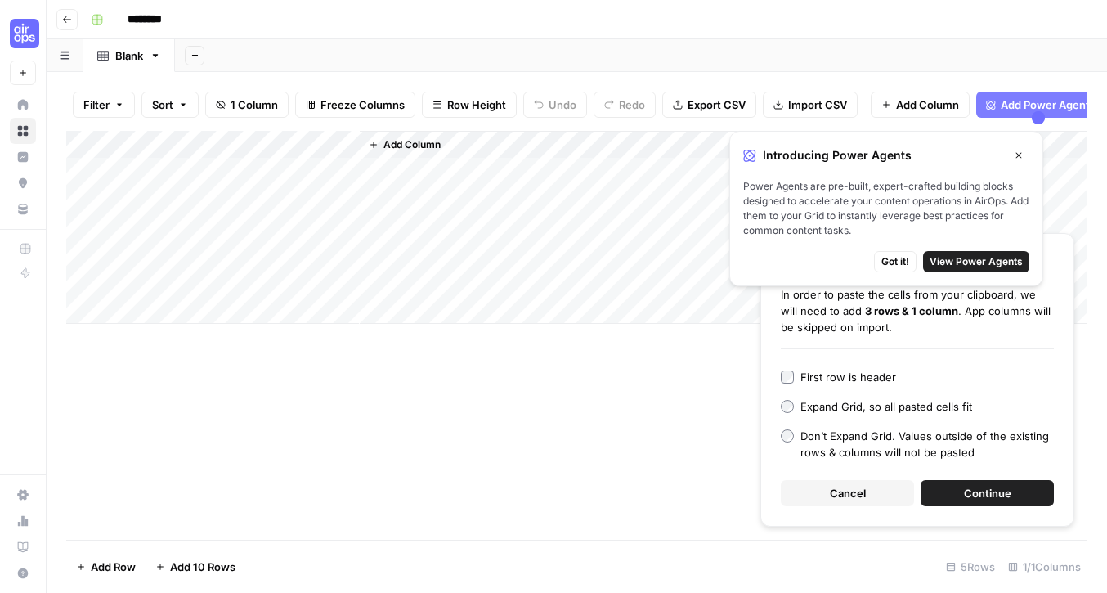 The height and width of the screenshot is (593, 1107). Describe the element at coordinates (195, 567) in the screenshot. I see `button: Add 10 Rows` at that location.